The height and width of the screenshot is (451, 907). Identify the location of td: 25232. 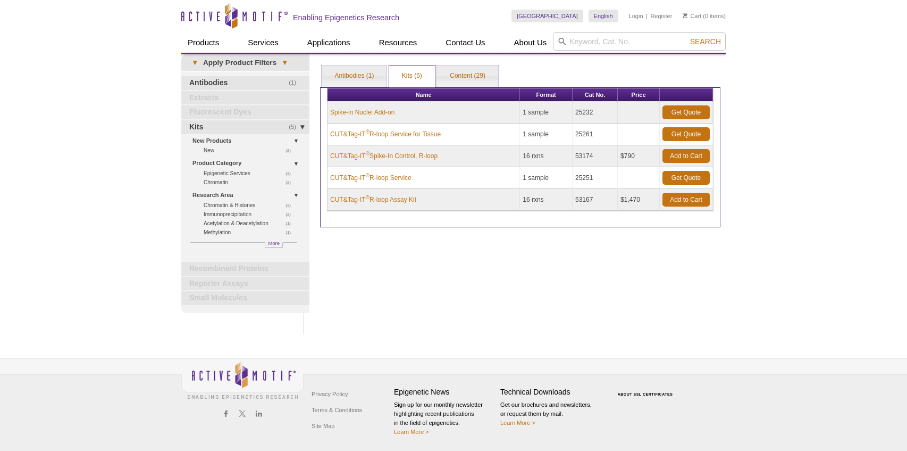
(595, 112).